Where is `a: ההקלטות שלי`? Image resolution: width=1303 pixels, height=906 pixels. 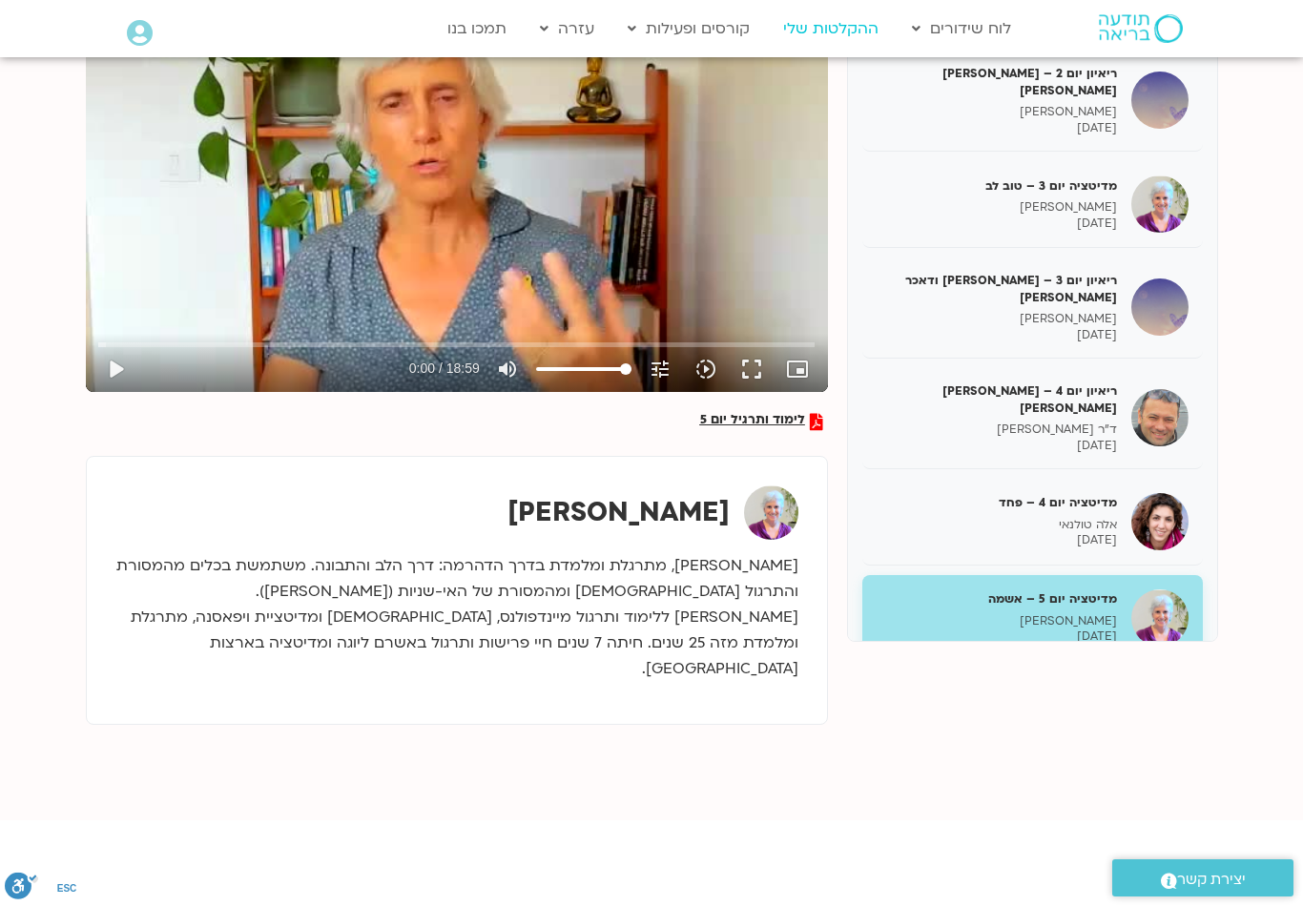
a: ההקלטות שלי is located at coordinates (831, 29).